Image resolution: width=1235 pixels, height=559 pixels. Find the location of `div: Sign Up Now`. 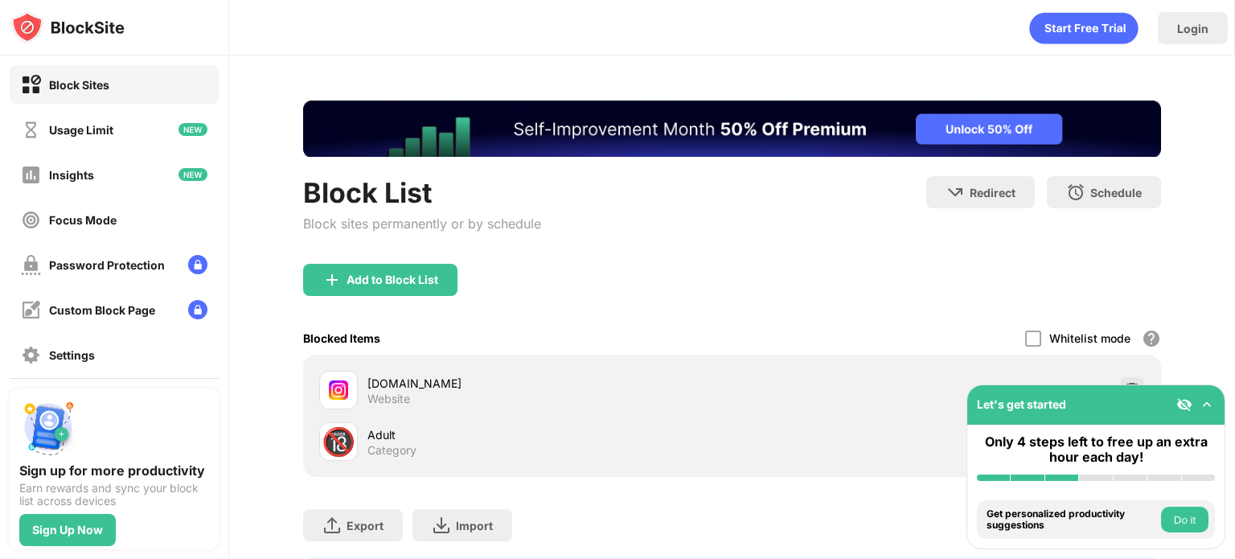

div: Sign Up Now is located at coordinates (68, 530).